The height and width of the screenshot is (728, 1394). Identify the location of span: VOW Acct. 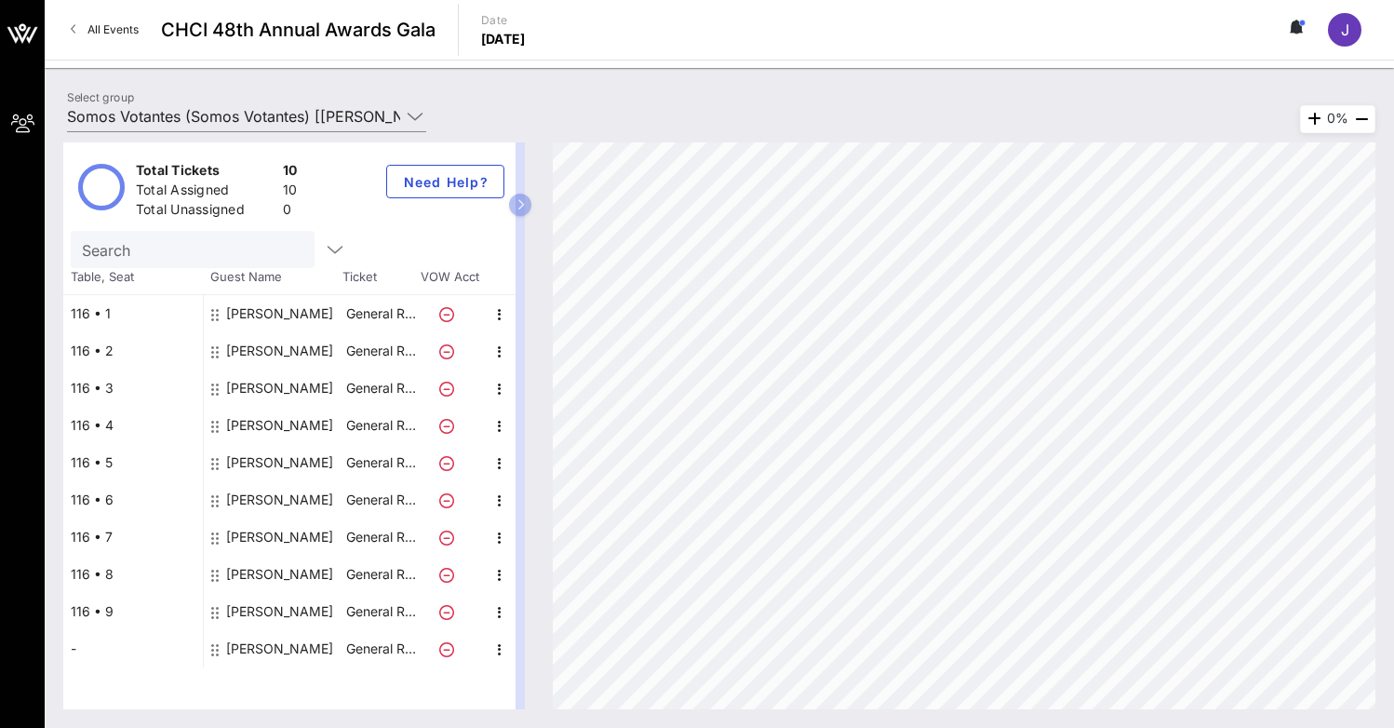
(450, 277).